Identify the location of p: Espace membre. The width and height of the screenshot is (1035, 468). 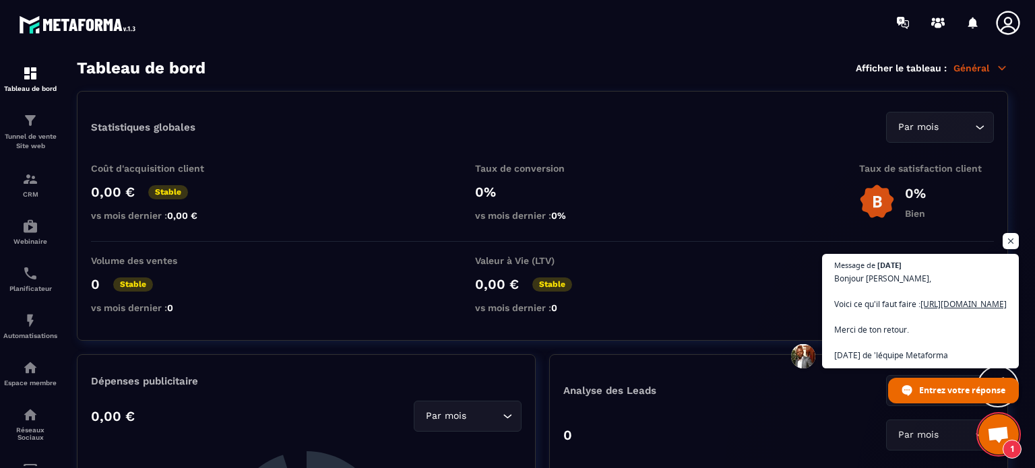
(30, 383).